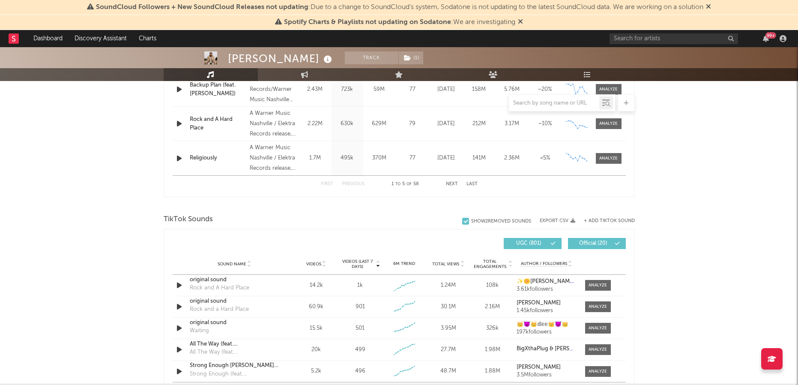  What do you see at coordinates (147, 39) in the screenshot?
I see `a: Charts` at bounding box center [147, 39].